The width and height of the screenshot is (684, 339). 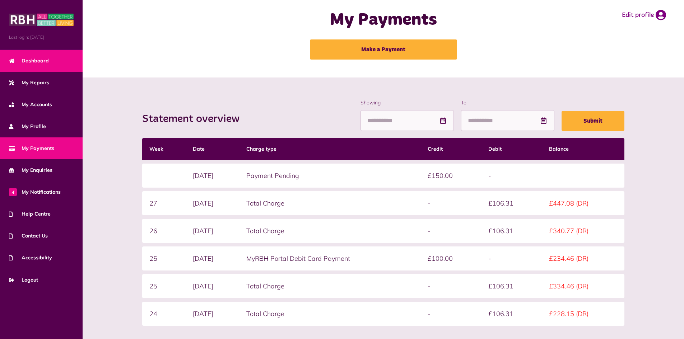 I want to click on td: £228.15 (DR), so click(x=583, y=314).